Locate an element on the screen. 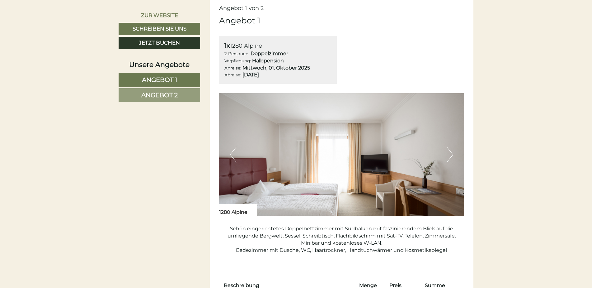 Image resolution: width=592 pixels, height=288 pixels. span: Angebot 1 von 2 is located at coordinates (241, 8).